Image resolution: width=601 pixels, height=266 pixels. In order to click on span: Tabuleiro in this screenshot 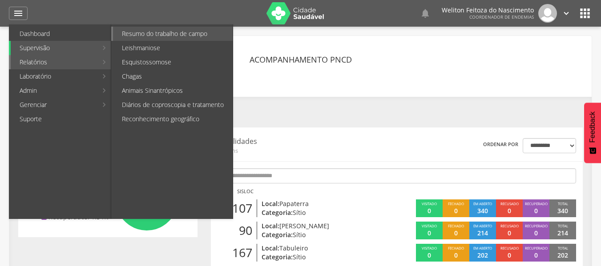, I will do `click(294, 248)`.